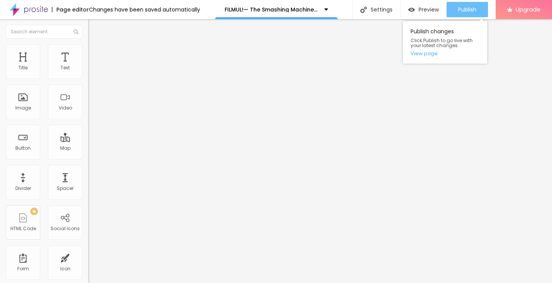 Image resolution: width=552 pixels, height=283 pixels. Describe the element at coordinates (23, 148) in the screenshot. I see `div: Button` at that location.